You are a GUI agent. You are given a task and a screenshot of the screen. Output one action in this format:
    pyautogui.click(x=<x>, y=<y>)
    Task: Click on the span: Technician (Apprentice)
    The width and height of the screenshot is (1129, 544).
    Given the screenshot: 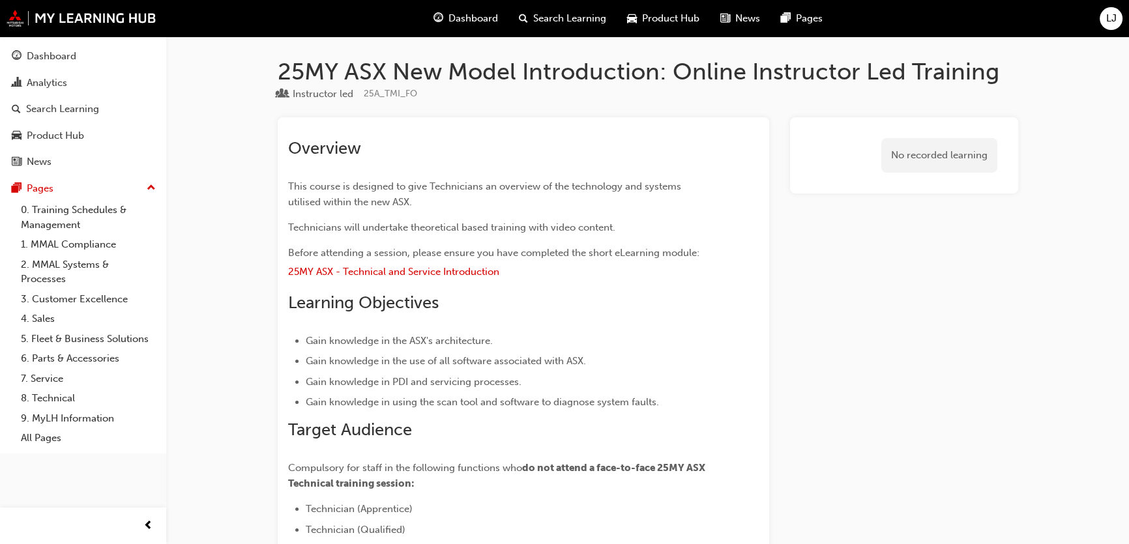 What is the action you would take?
    pyautogui.click(x=359, y=509)
    